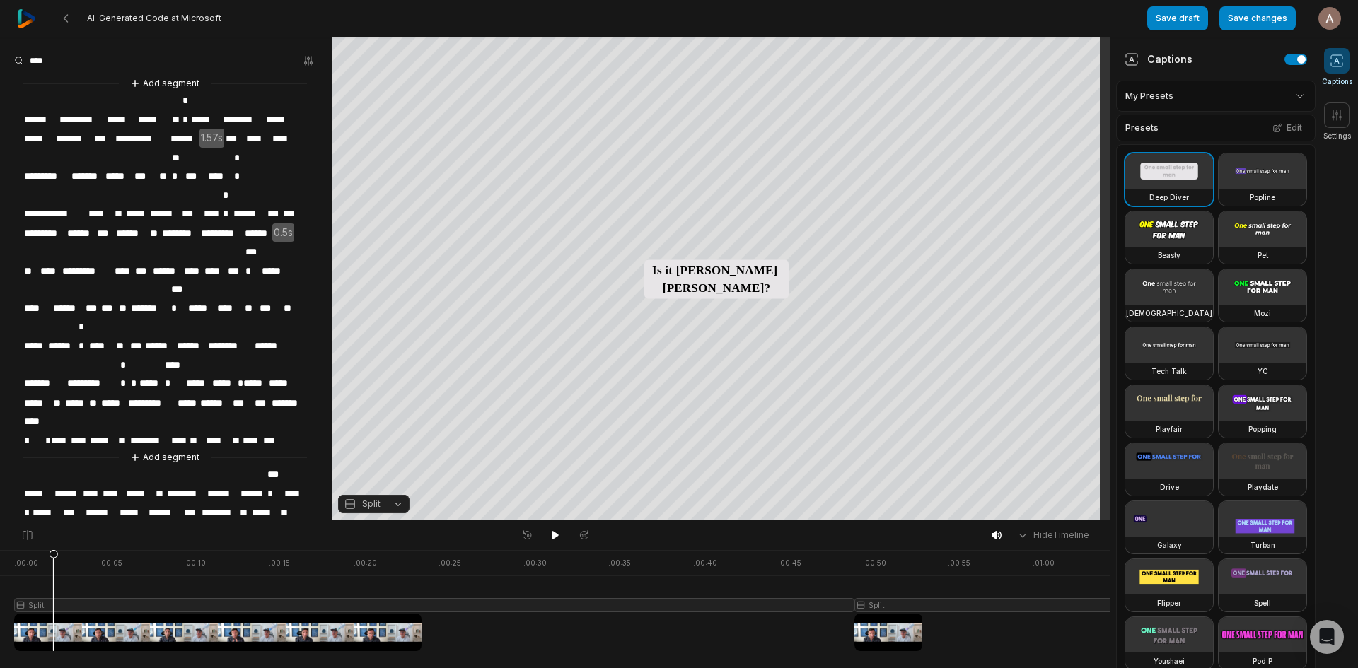 This screenshot has height=668, width=1358. Describe the element at coordinates (1263, 197) in the screenshot. I see `h3: Popline` at that location.